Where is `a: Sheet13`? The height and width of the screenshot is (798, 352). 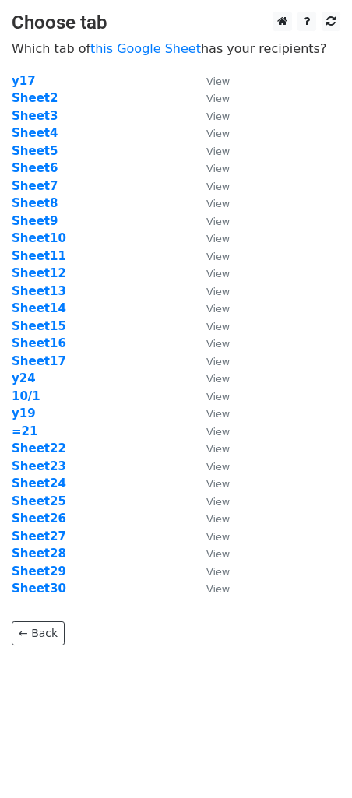 a: Sheet13 is located at coordinates (39, 291).